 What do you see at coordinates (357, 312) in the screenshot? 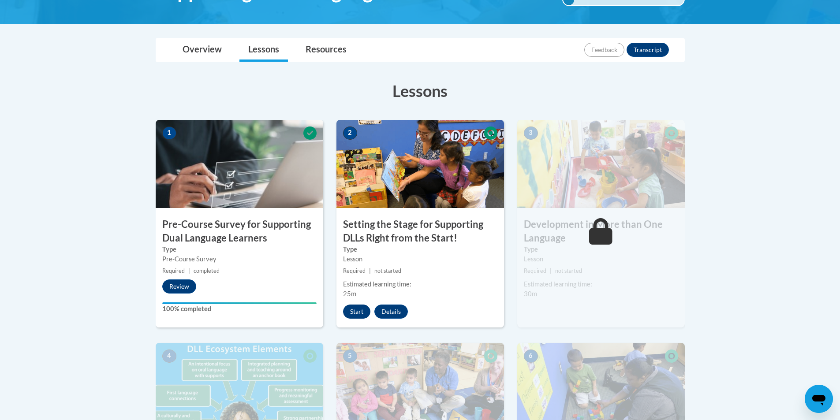
I see `button: Start` at bounding box center [357, 312].